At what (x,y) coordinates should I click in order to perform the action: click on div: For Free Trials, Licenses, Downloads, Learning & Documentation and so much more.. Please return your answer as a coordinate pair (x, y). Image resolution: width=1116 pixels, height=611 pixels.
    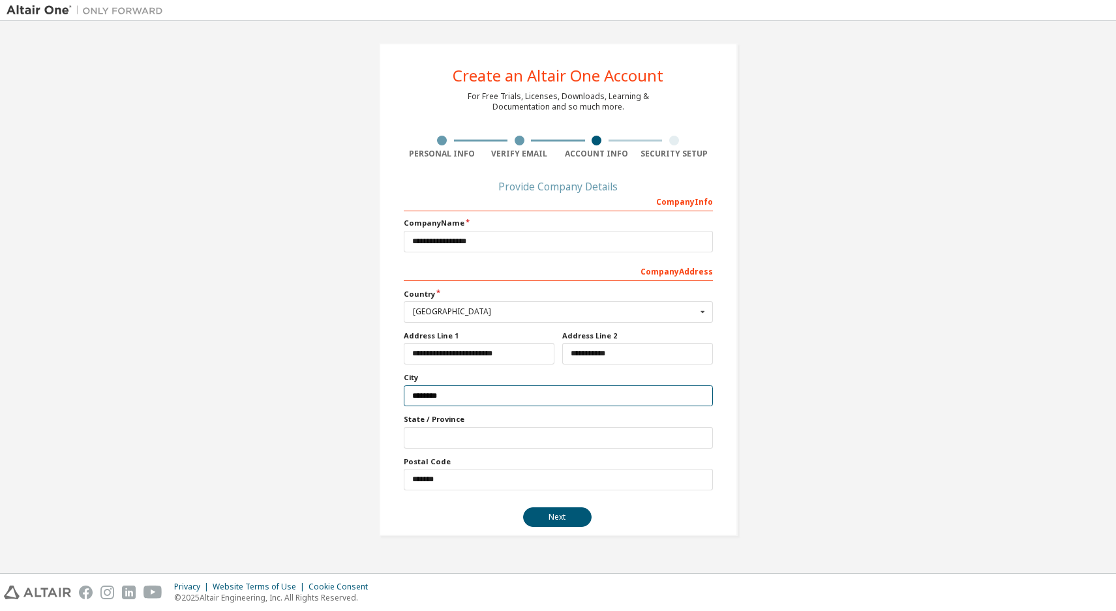
    Looking at the image, I should click on (558, 102).